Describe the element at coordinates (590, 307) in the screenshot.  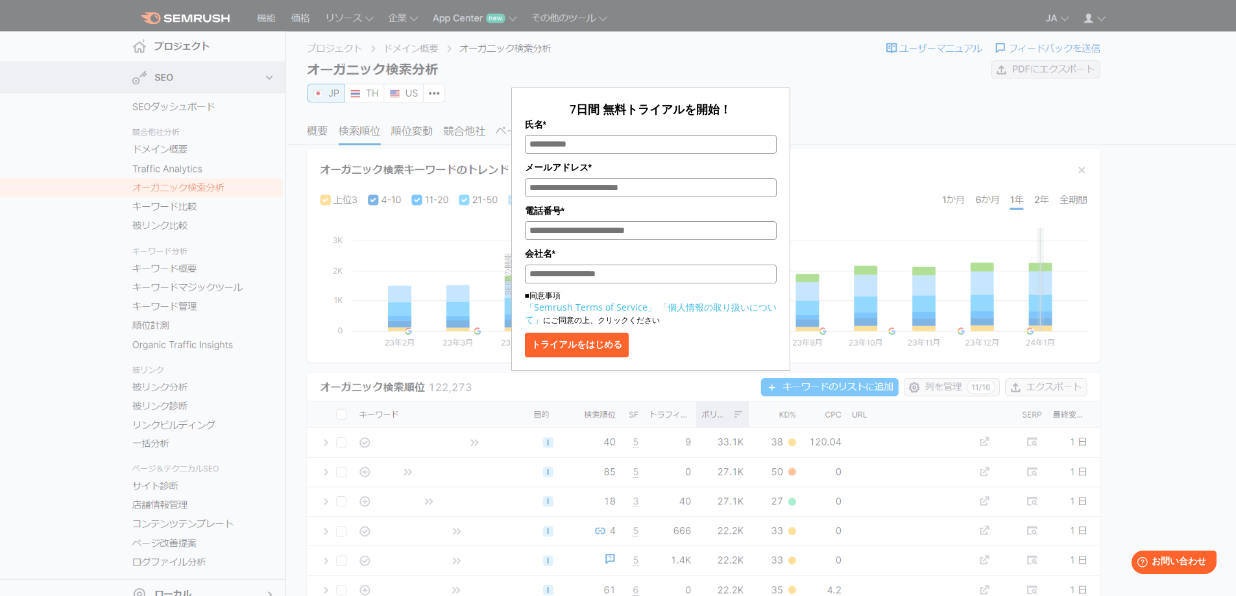
I see `a: 「Semrush Terms of Service」` at that location.